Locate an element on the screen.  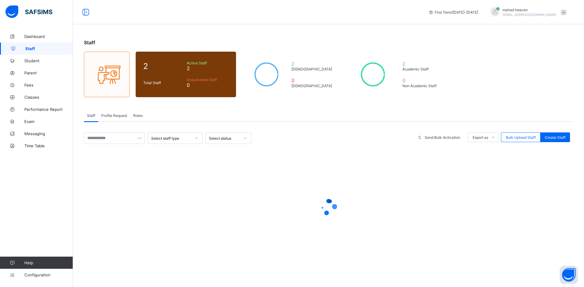
span: Dashboard is located at coordinates (49, 36).